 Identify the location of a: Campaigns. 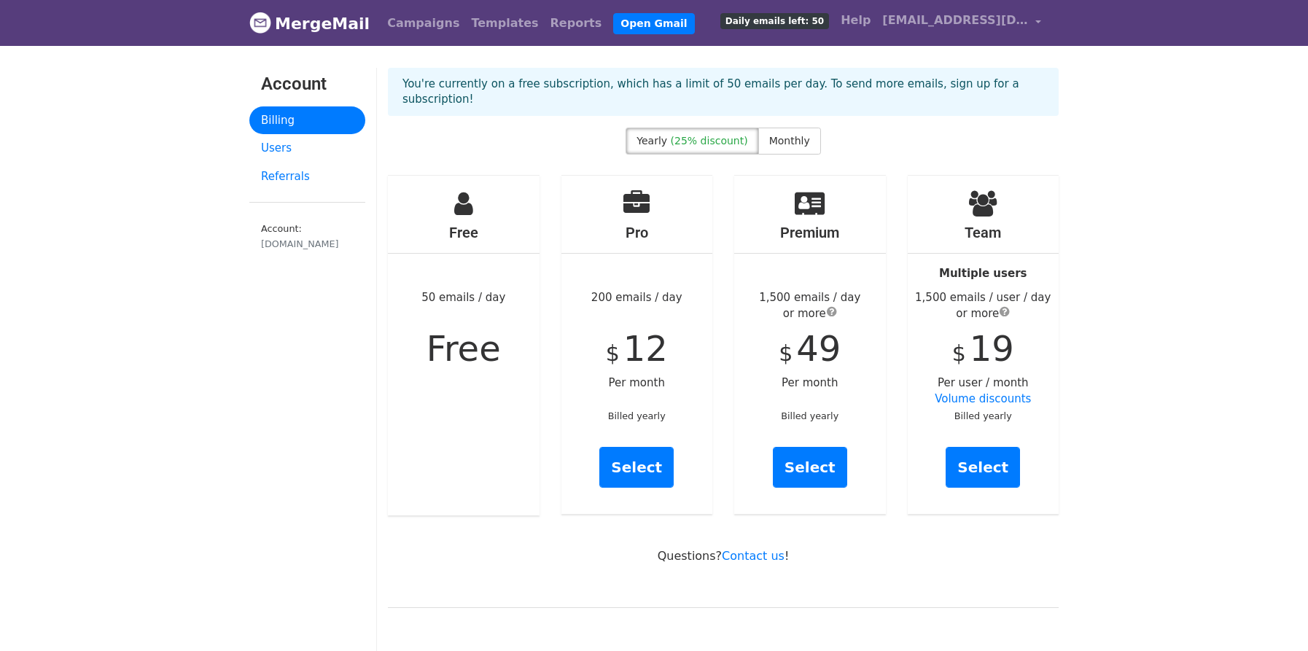
(423, 23).